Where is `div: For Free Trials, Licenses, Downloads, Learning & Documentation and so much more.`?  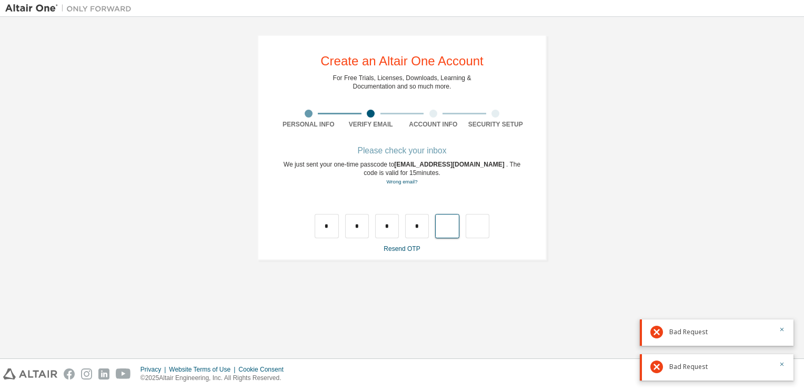
div: For Free Trials, Licenses, Downloads, Learning & Documentation and so much more. is located at coordinates (402, 82).